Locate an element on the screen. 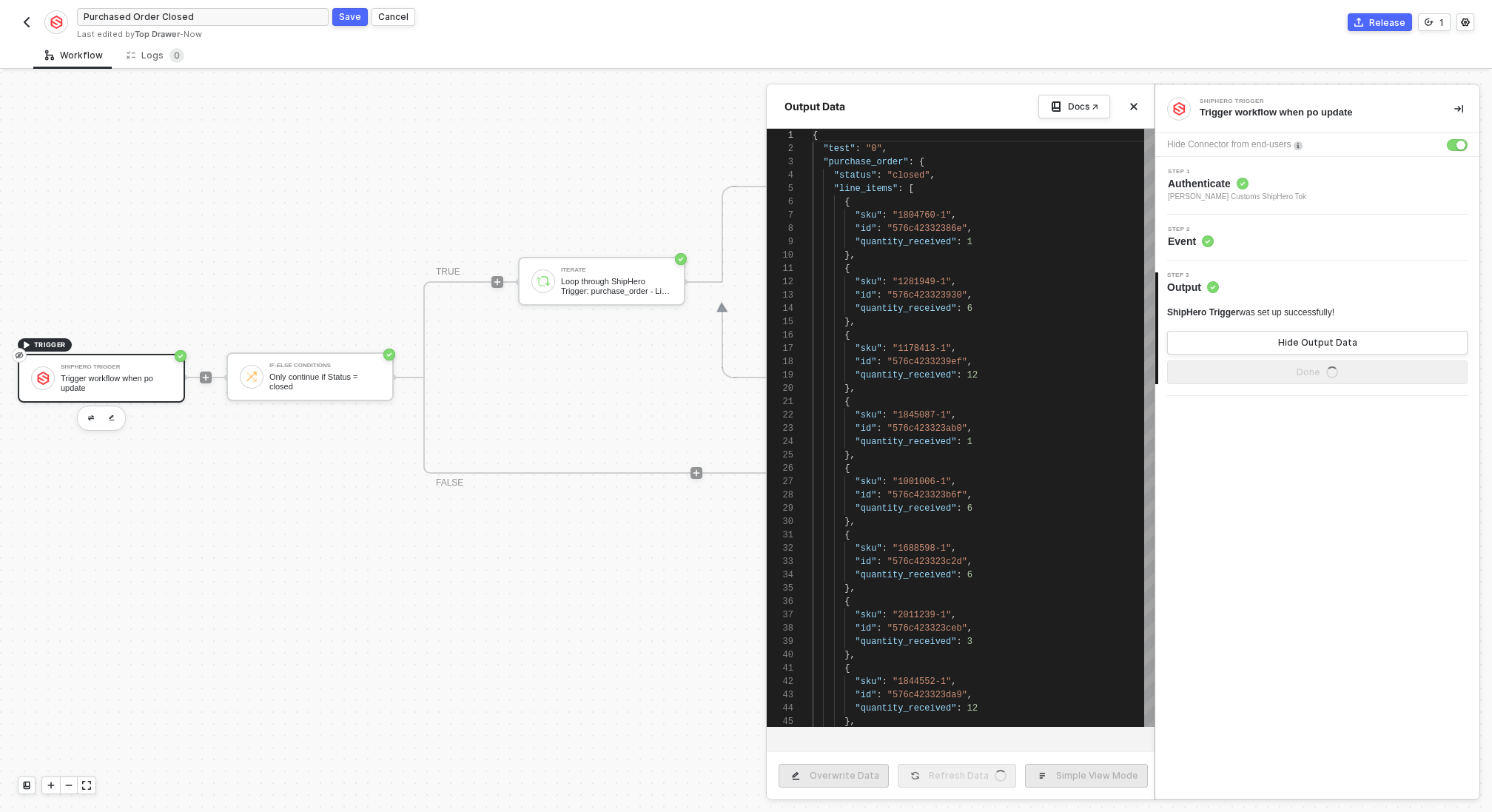  button: Release is located at coordinates (1379, 22).